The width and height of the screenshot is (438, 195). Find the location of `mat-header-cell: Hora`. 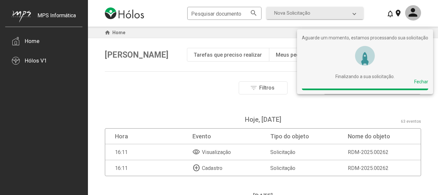

mat-header-cell: Hora is located at coordinates (146, 137).